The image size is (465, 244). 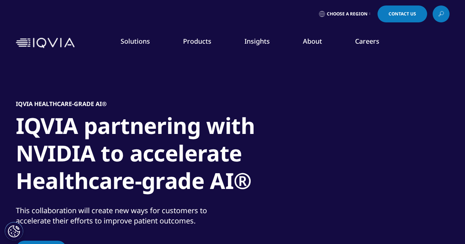 I want to click on a: Careers, so click(x=367, y=41).